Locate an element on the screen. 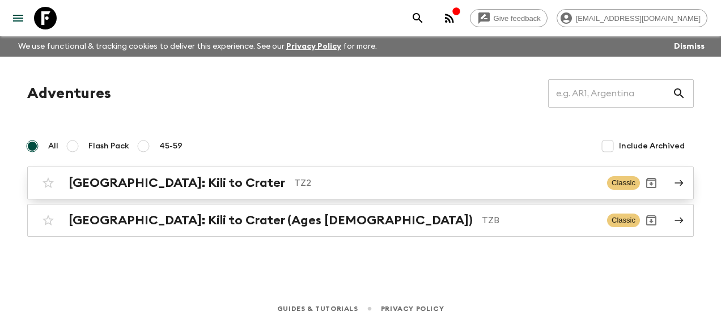 The width and height of the screenshot is (721, 324). button: Dismiss is located at coordinates (689, 46).